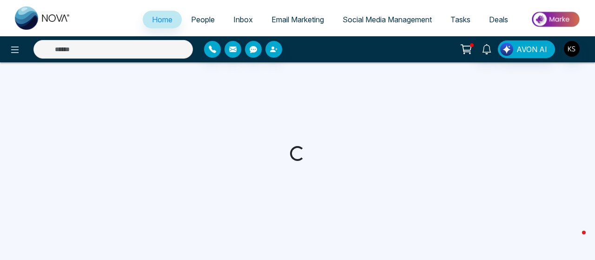  What do you see at coordinates (460, 20) in the screenshot?
I see `span: Tasks` at bounding box center [460, 20].